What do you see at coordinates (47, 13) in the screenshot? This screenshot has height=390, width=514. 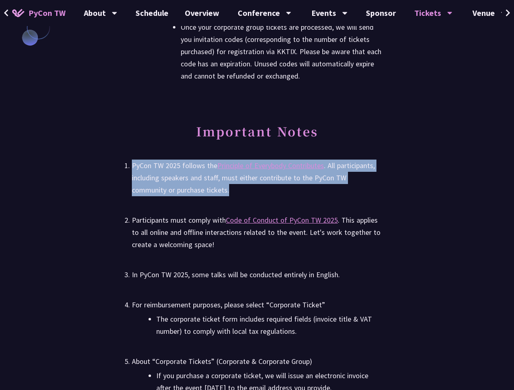 I see `span: PyCon TW` at bounding box center [47, 13].